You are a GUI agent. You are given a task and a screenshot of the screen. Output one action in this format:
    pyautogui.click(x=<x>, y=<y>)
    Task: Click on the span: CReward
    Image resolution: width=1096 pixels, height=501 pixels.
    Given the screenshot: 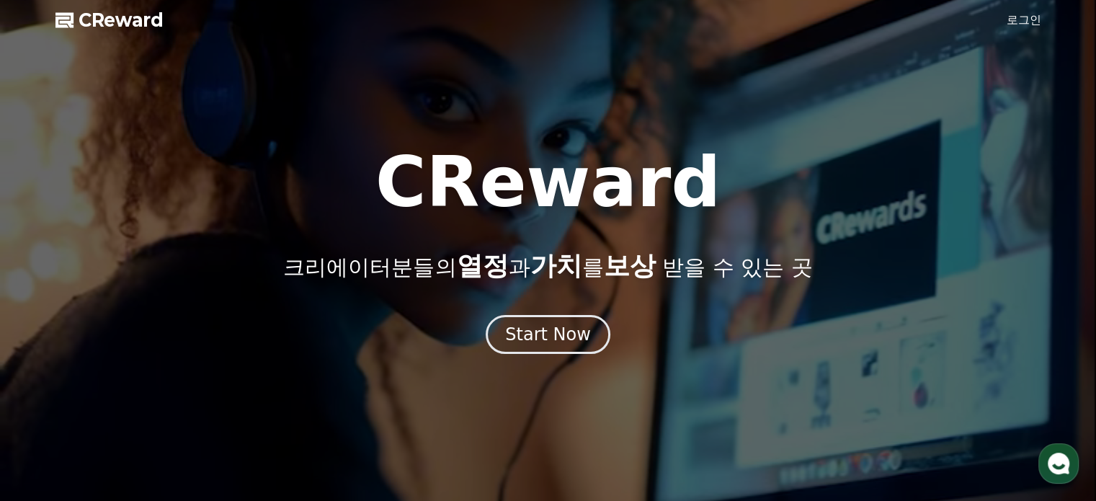 What is the action you would take?
    pyautogui.click(x=121, y=20)
    